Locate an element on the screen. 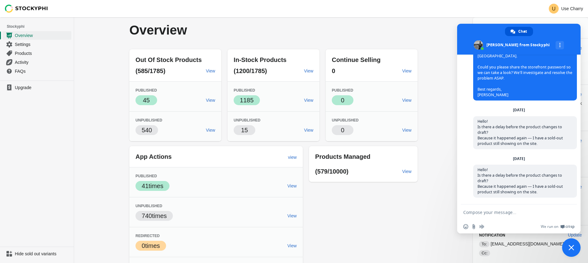  span: Audio message is located at coordinates (482, 227).